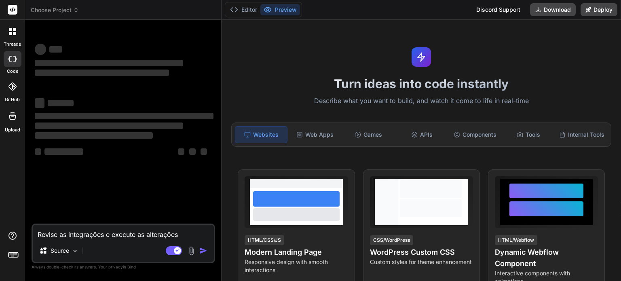  I want to click on h4: Dynamic Webflow Component, so click(546, 258).